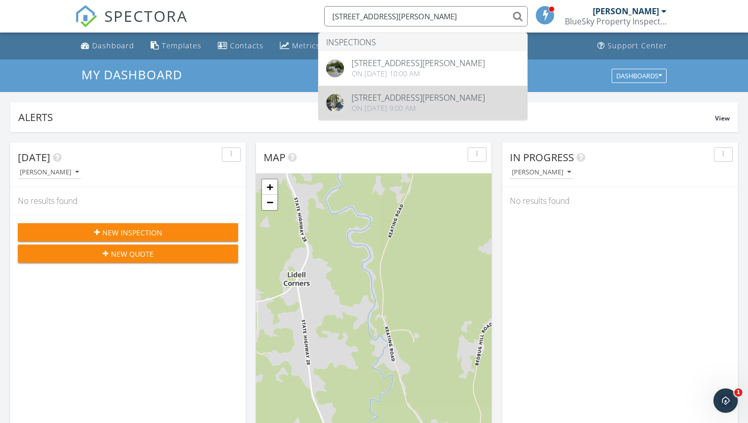 The height and width of the screenshot is (423, 748). What do you see at coordinates (722, 118) in the screenshot?
I see `span: View` at bounding box center [722, 118].